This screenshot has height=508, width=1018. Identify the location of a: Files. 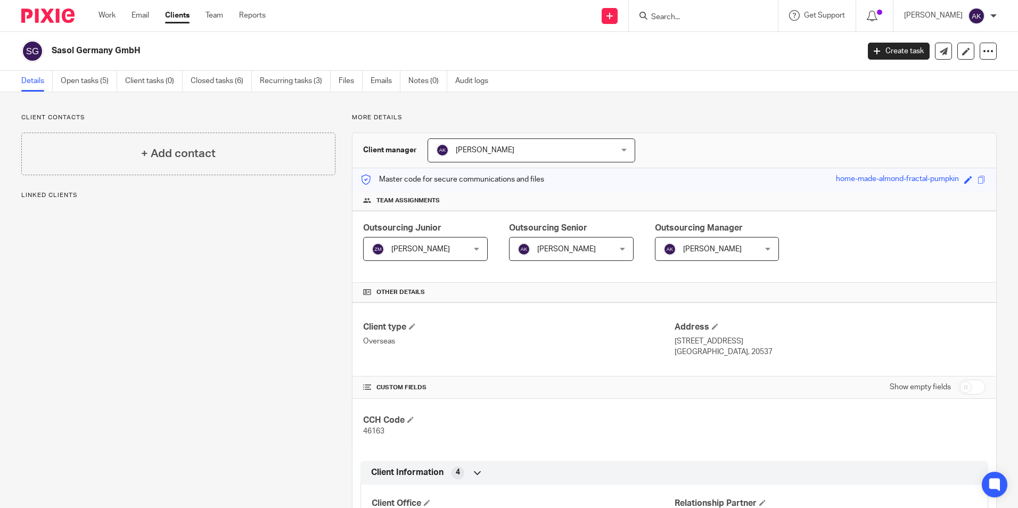
(350, 81).